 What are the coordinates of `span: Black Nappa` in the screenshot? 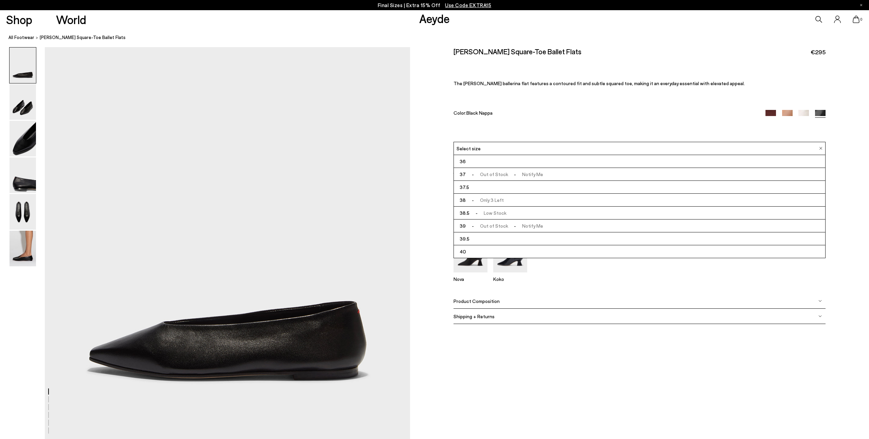 It's located at (479, 113).